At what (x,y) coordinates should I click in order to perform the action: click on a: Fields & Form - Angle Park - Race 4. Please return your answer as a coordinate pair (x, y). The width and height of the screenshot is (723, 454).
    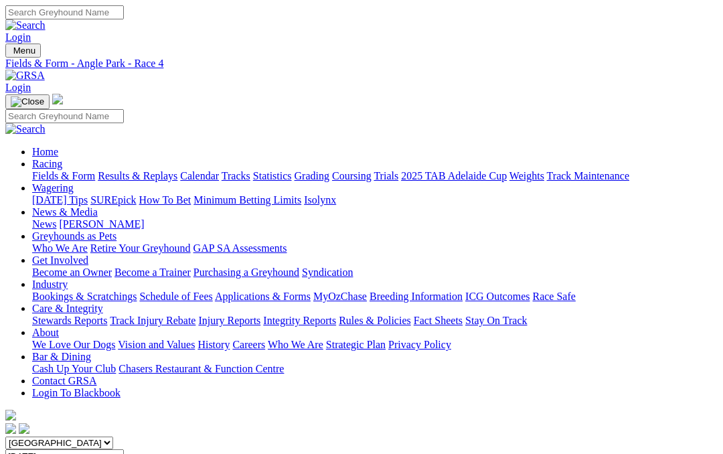
    Looking at the image, I should click on (361, 64).